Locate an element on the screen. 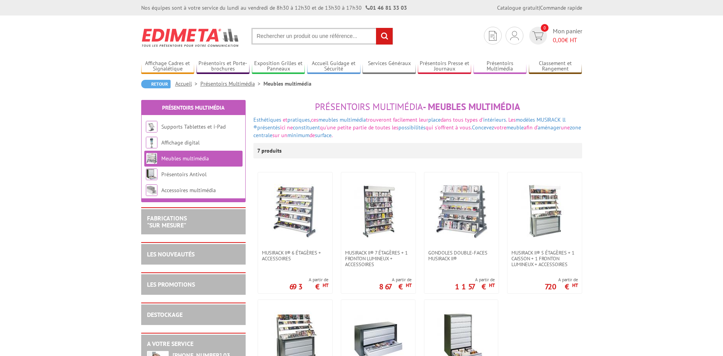 Image resolution: width=723 pixels, height=356 pixels. a: constituent is located at coordinates (306, 127).